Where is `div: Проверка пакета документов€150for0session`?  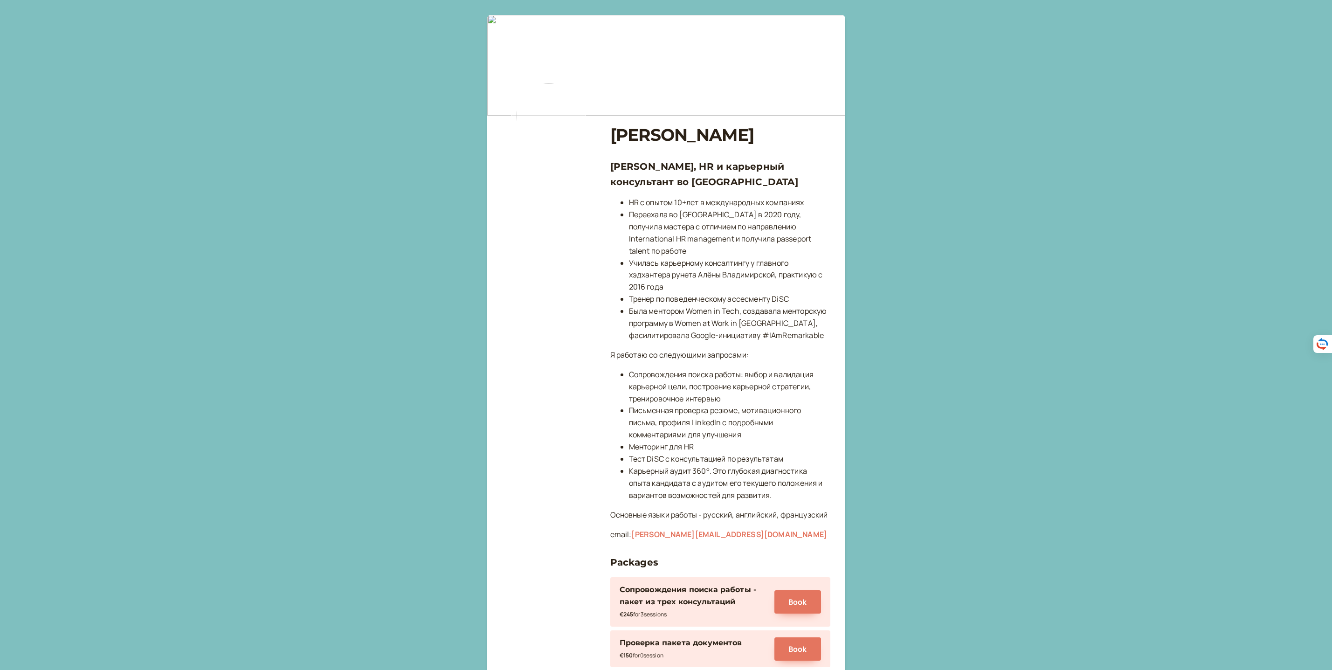
div: Проверка пакета документов€150for0session is located at coordinates (692, 649).